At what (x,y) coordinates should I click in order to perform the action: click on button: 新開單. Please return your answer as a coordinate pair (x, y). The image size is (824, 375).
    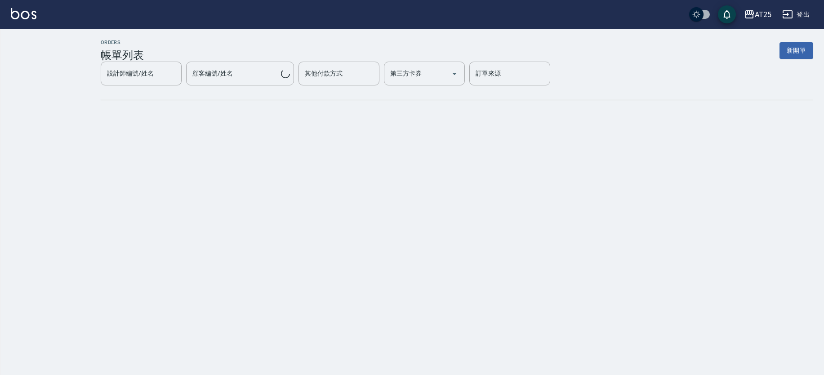
    Looking at the image, I should click on (796, 50).